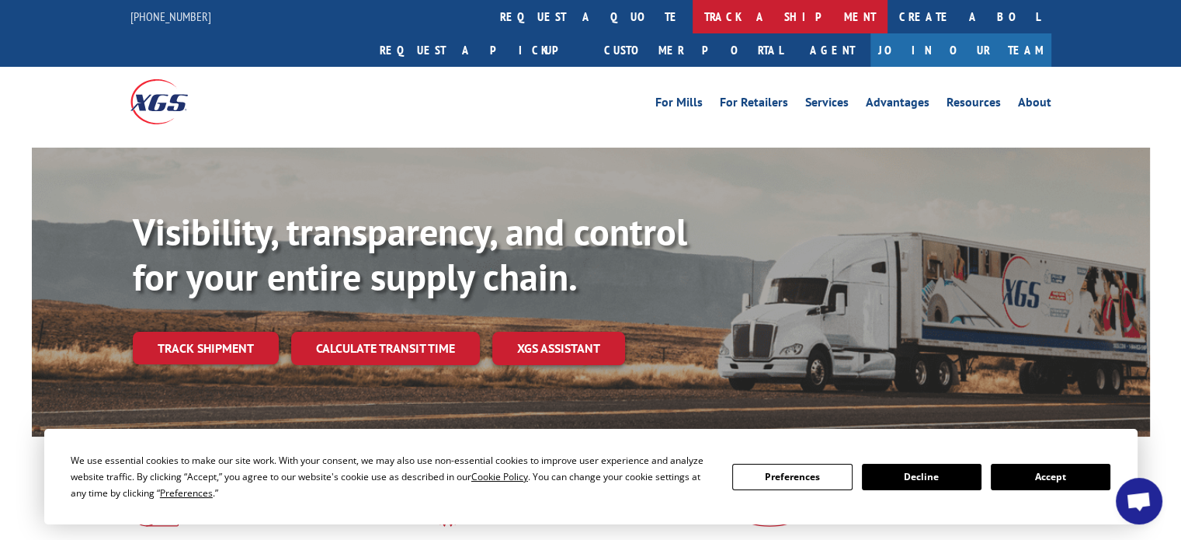 This screenshot has width=1181, height=540. I want to click on a: Agent, so click(832, 50).